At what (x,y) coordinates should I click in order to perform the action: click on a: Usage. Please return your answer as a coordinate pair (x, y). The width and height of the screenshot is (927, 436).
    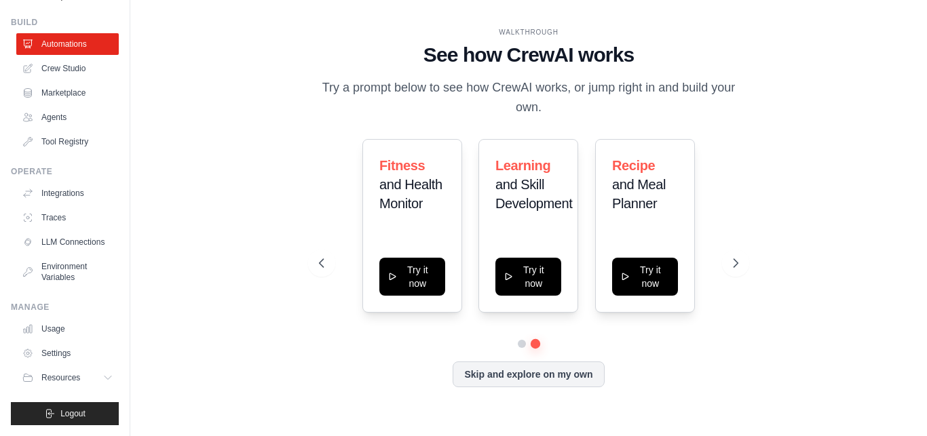
    Looking at the image, I should click on (67, 329).